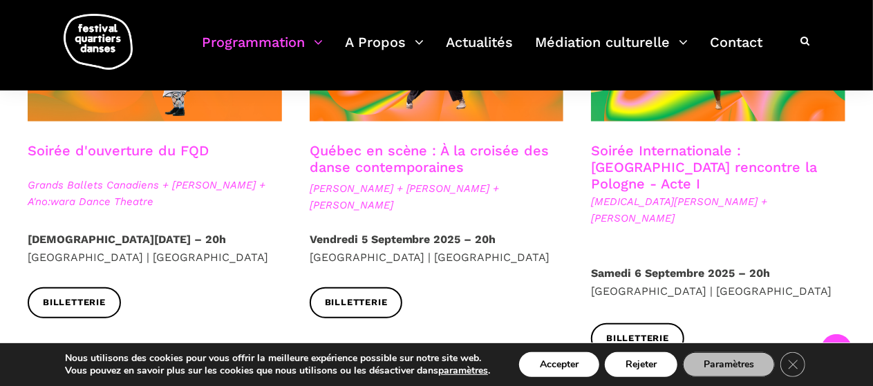 The width and height of the screenshot is (873, 386). What do you see at coordinates (793, 365) in the screenshot?
I see `button: Close GDPR Cookie Banner` at bounding box center [793, 365].